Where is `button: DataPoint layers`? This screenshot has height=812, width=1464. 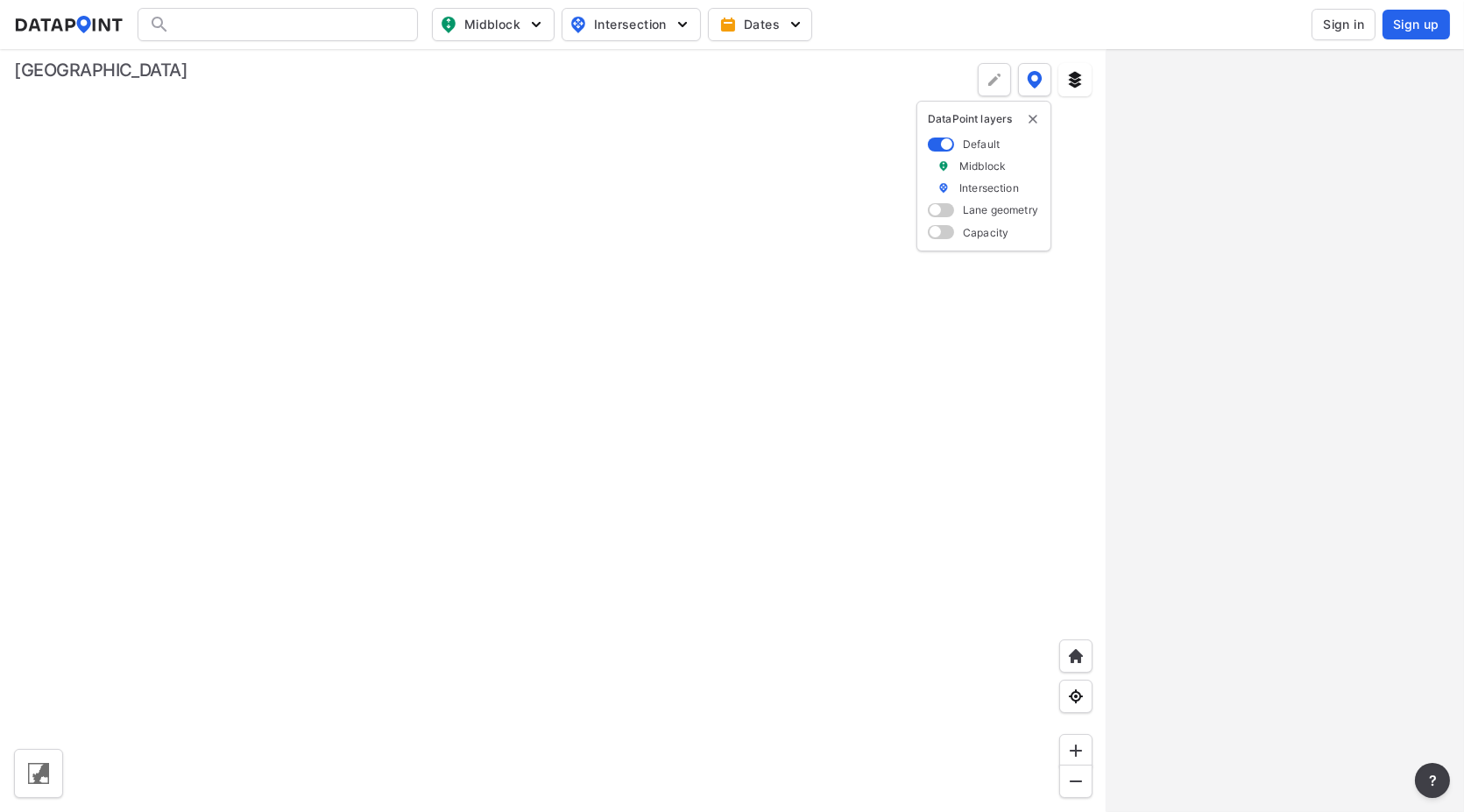
button: DataPoint layers is located at coordinates (1035, 80).